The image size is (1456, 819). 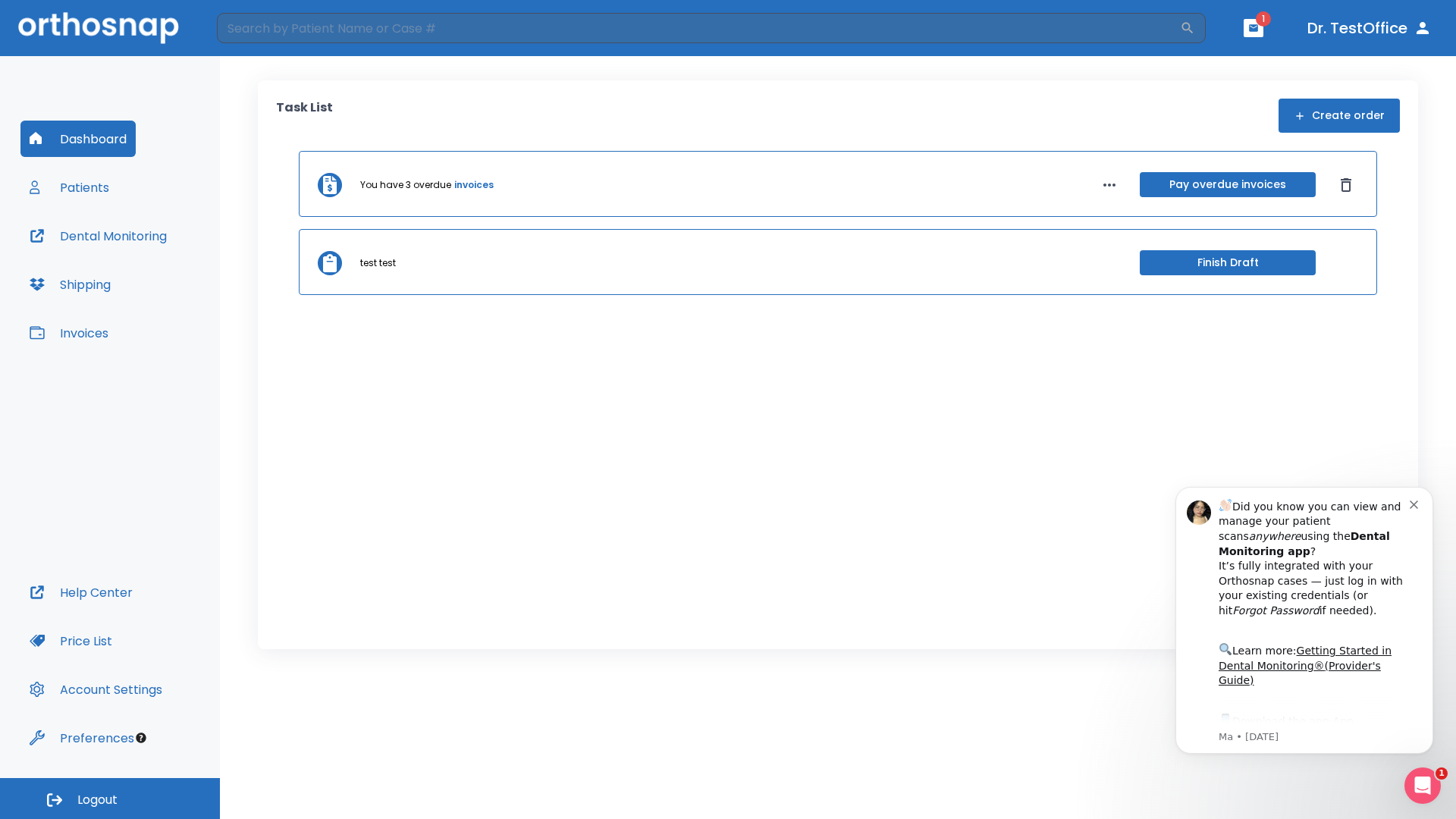 I want to click on b: Dental Monitoring app, so click(x=151, y=76).